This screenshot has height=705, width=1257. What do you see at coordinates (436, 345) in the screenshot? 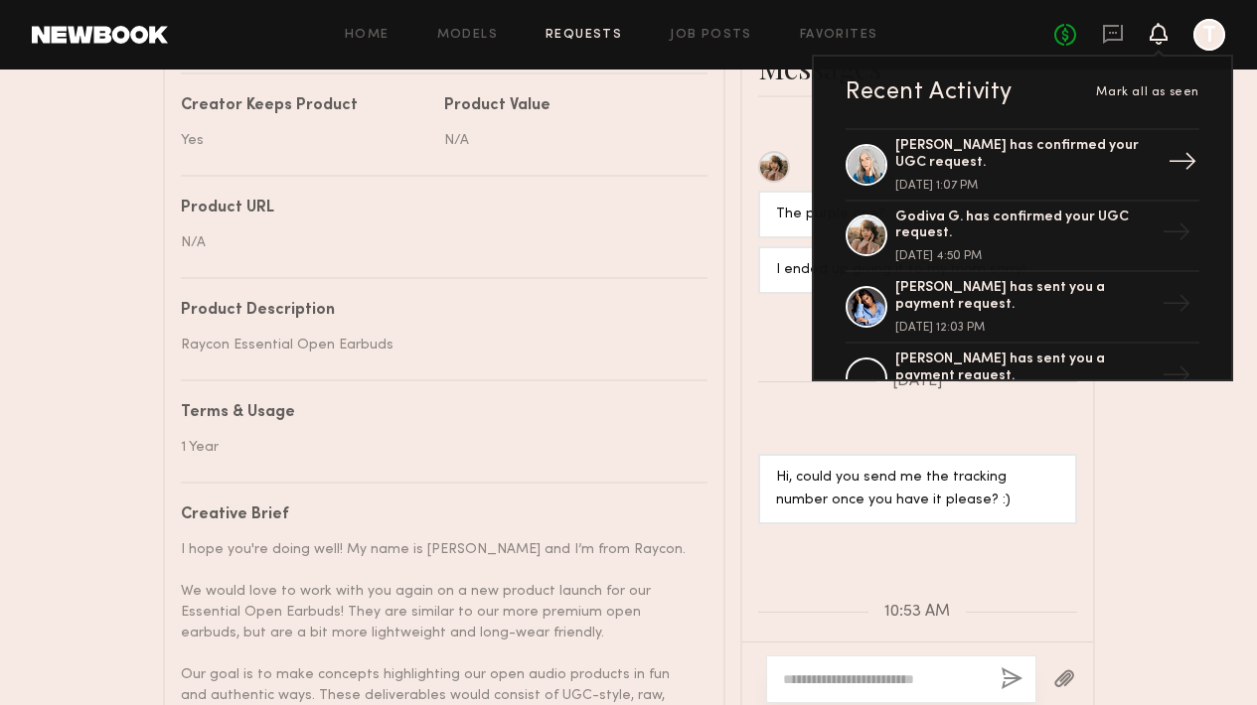
I see `div: Raycon Essential Open Earbuds` at bounding box center [436, 345].